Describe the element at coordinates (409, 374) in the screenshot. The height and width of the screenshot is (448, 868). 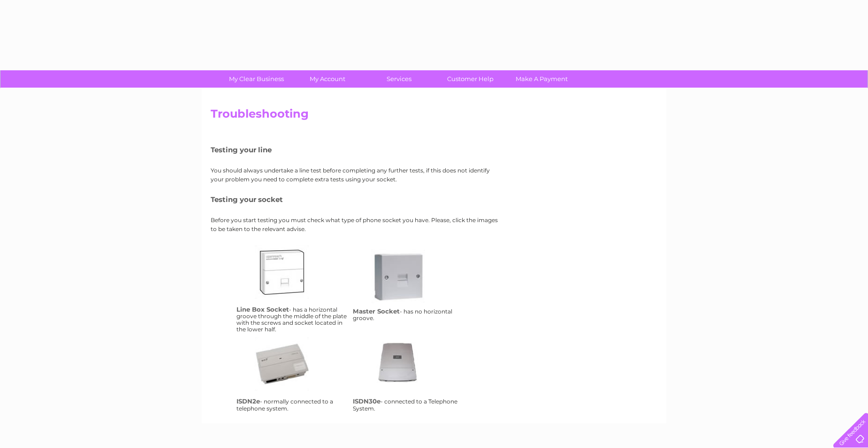
I see `td: - connected to a Telephone System.` at that location.